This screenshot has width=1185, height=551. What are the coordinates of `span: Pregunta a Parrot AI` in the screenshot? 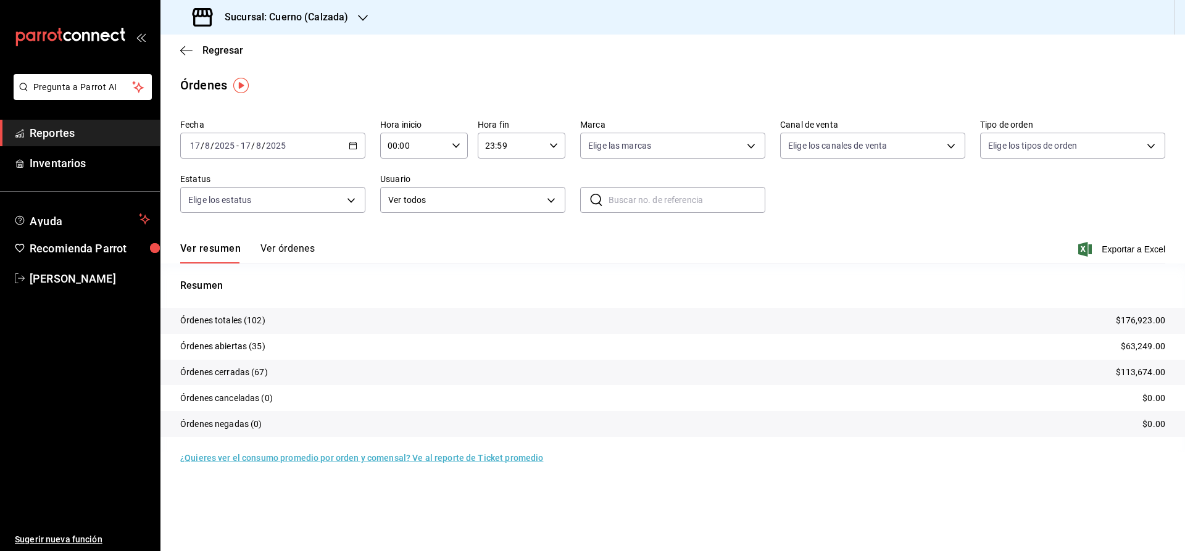 It's located at (83, 87).